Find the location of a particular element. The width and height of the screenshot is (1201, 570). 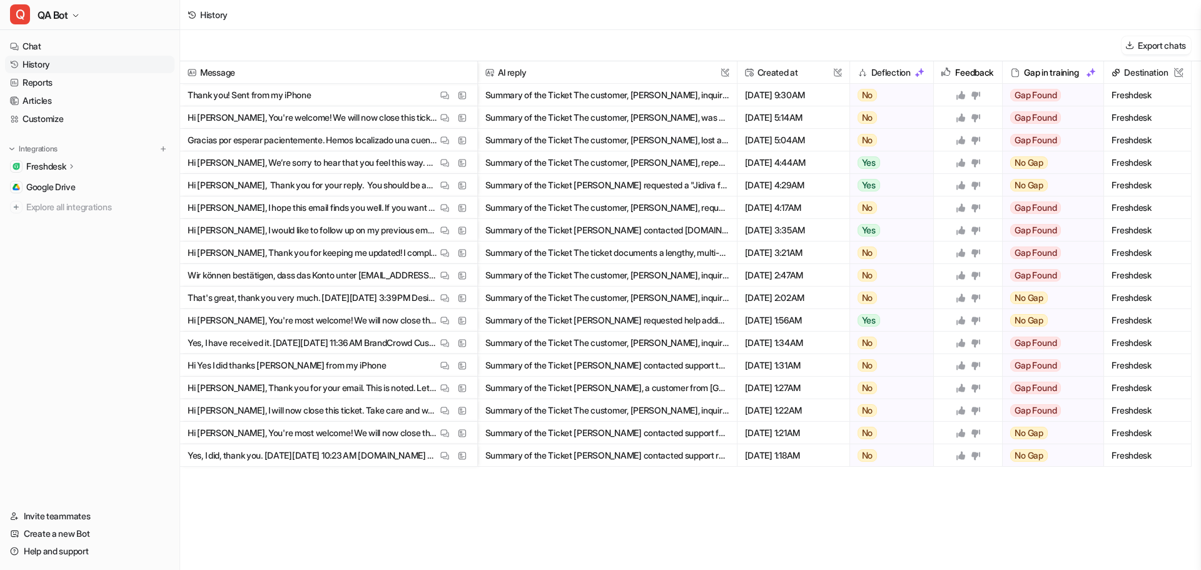

button: Integrations is located at coordinates (33, 149).